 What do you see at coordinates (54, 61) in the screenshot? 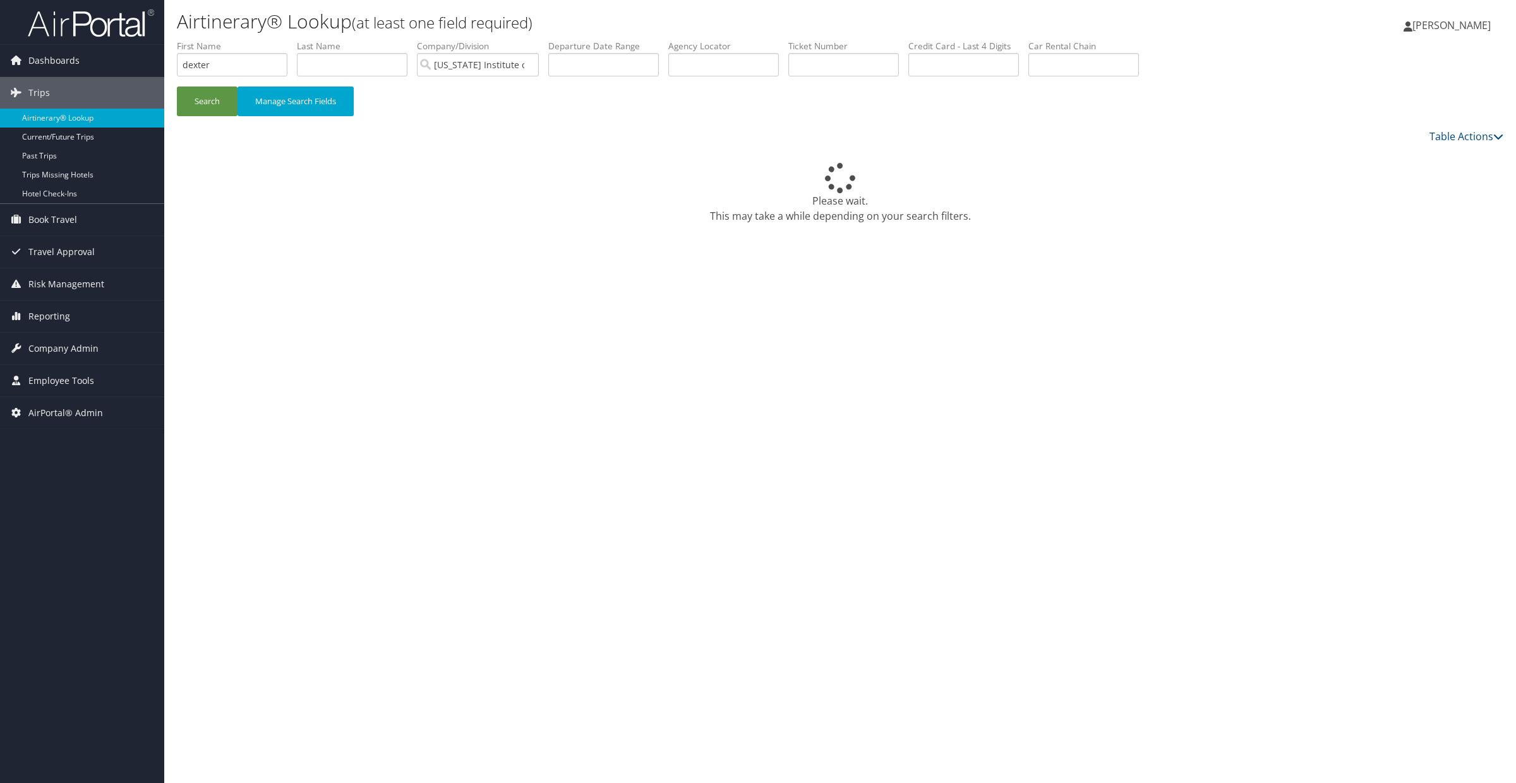
I see `span: Dashboards` at bounding box center [54, 61].